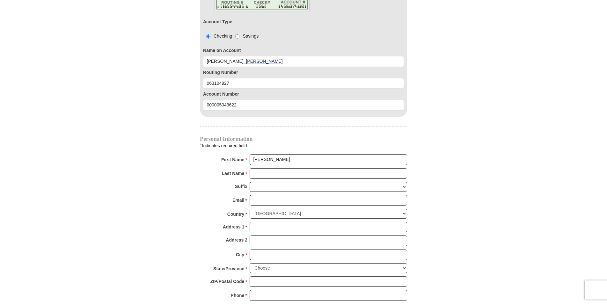 This screenshot has height=304, width=607. I want to click on label: Routing Number, so click(304, 72).